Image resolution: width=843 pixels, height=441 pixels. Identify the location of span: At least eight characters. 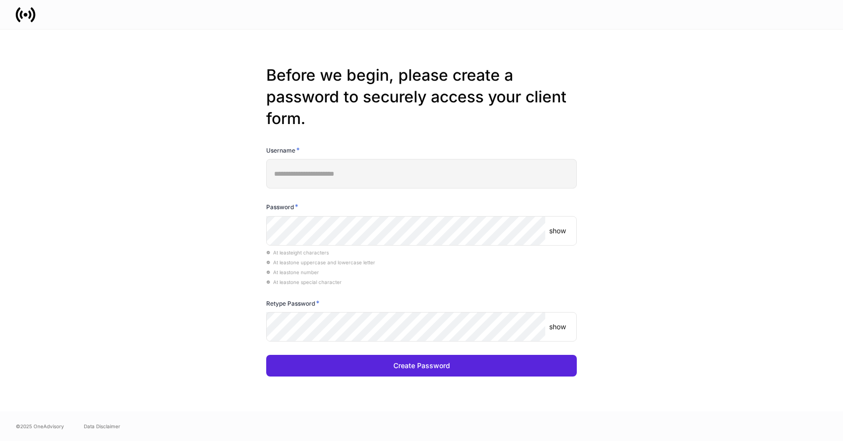
(297, 253).